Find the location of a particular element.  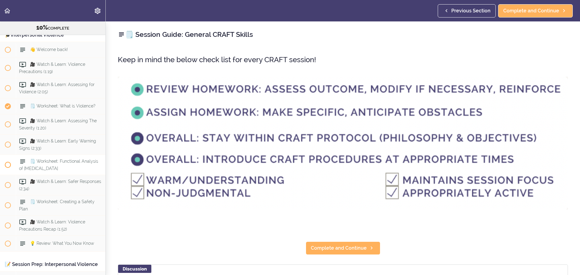

span: 🎥 Watch & Learn: Assessing for Violence (2:05) is located at coordinates (57, 88).